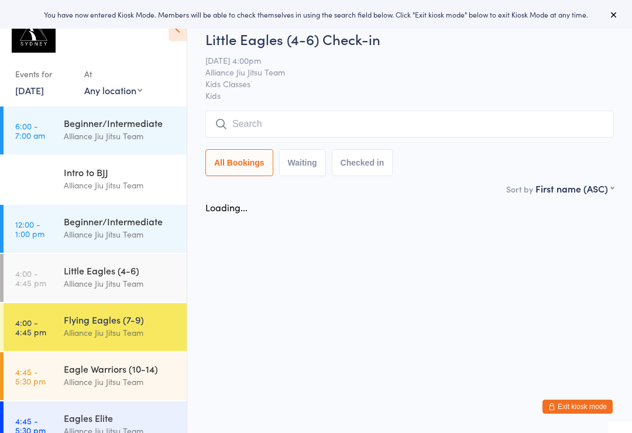 The image size is (632, 433). What do you see at coordinates (303, 163) in the screenshot?
I see `button: Waiting` at bounding box center [303, 163].